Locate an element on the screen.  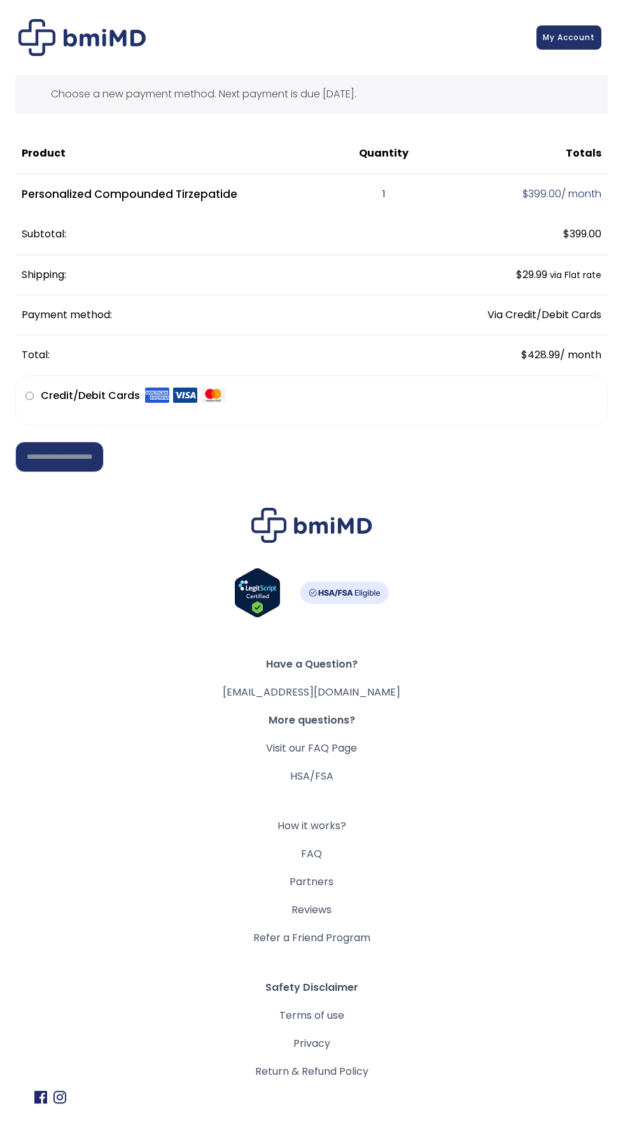
span: More questions? is located at coordinates (311, 721).